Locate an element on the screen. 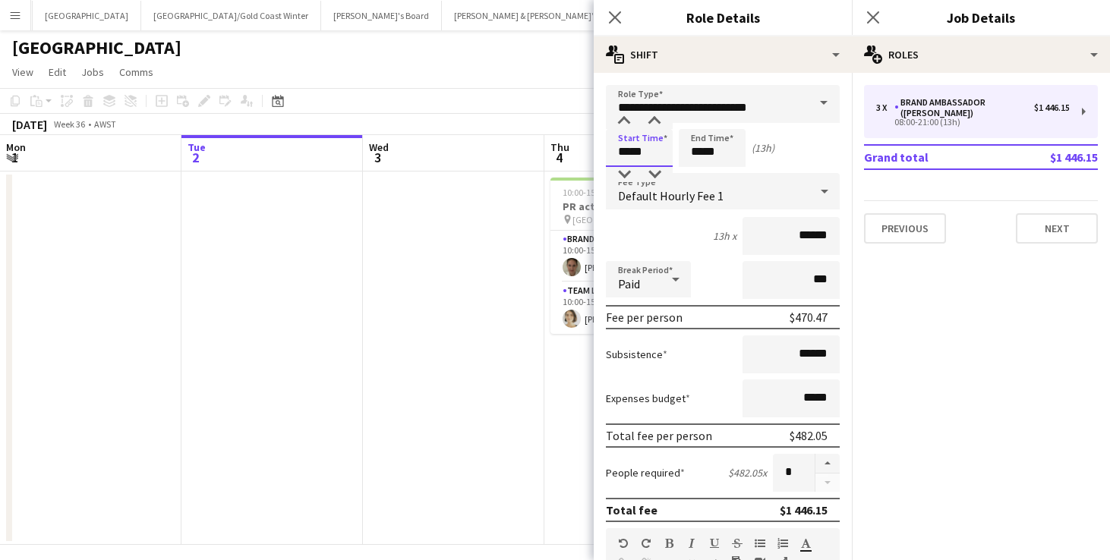  label: Subsistence is located at coordinates (636, 355).